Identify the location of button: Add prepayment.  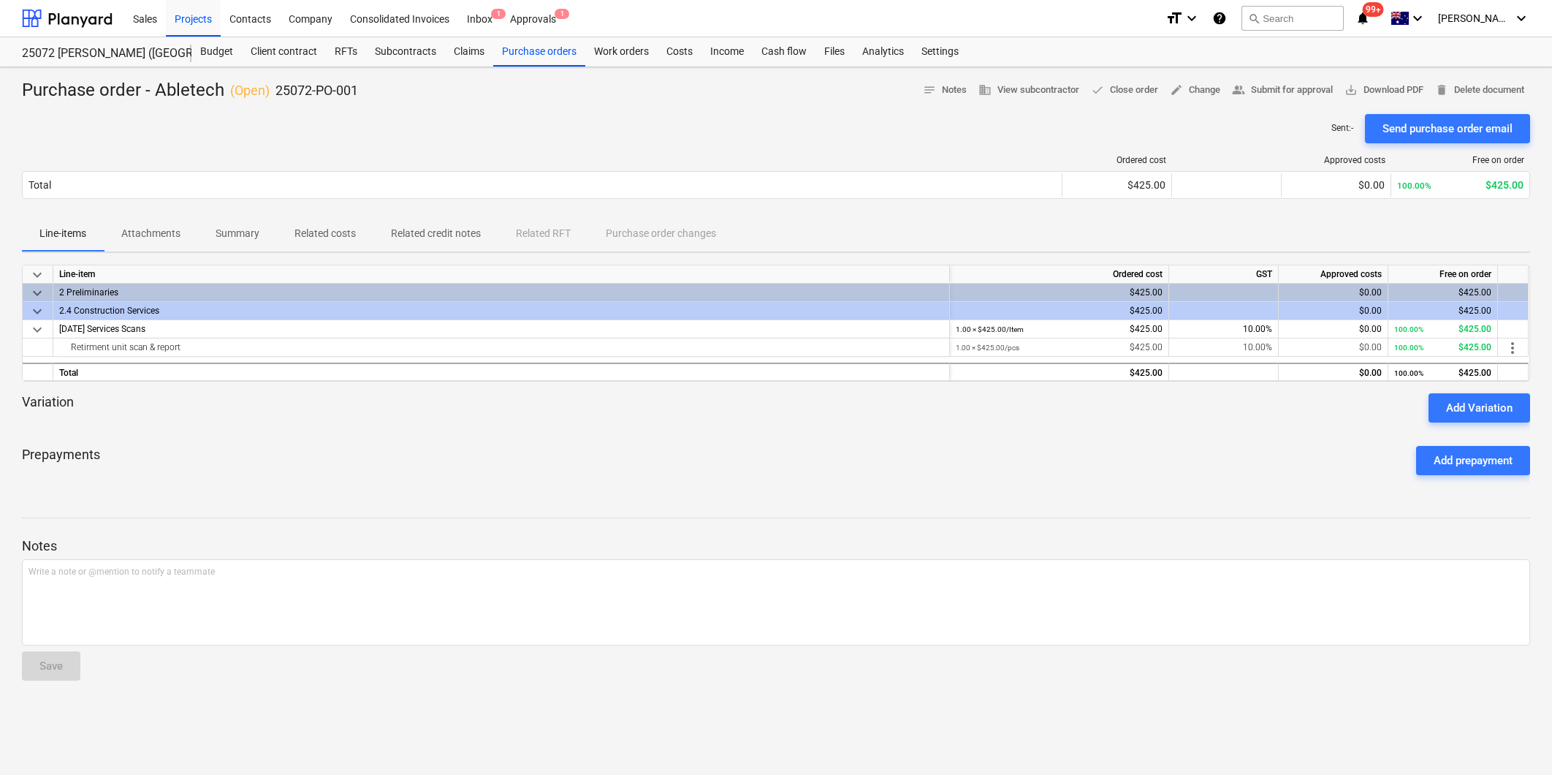
(1473, 460).